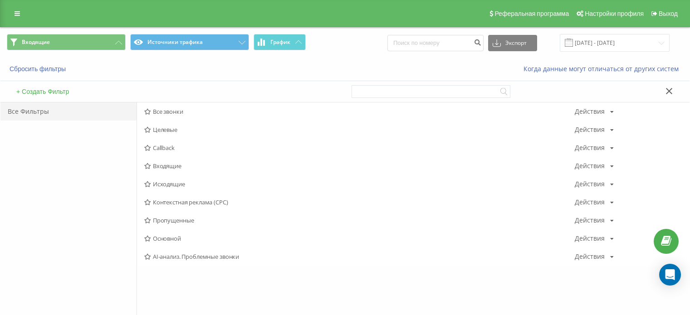  I want to click on a: Когда данные могут отличаться от других систем, so click(603, 68).